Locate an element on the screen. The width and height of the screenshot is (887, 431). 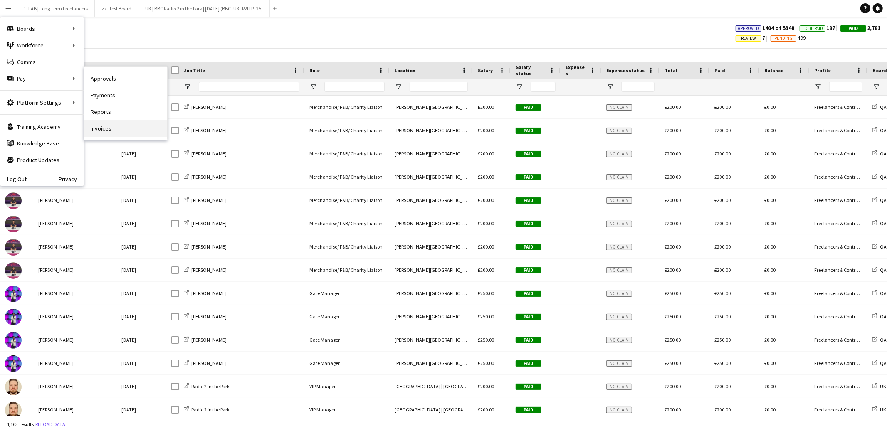
span: 197 is located at coordinates (820, 28).